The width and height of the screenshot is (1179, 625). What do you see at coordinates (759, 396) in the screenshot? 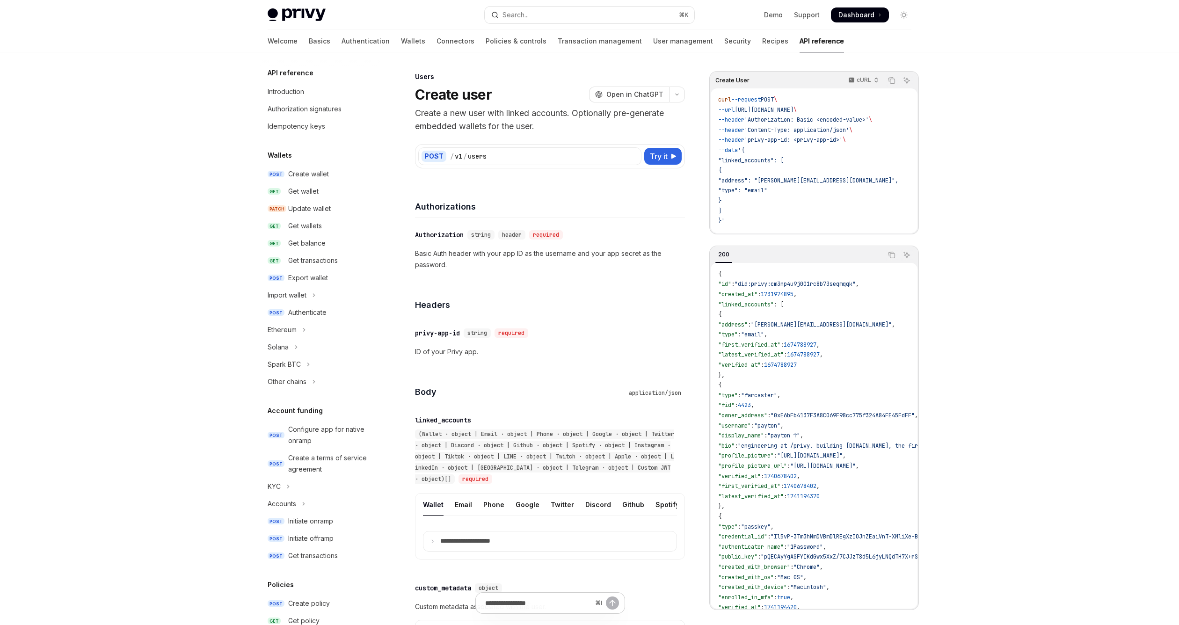
I see `span: "farcaster"` at bounding box center [759, 396].